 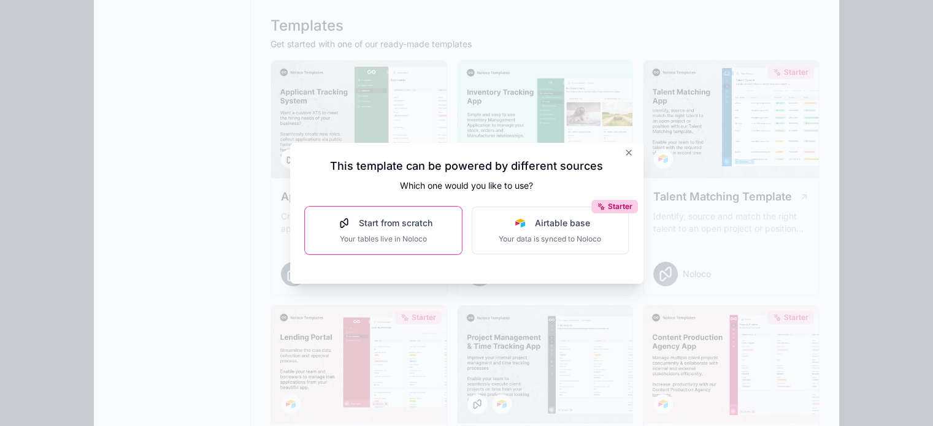 What do you see at coordinates (550, 231) in the screenshot?
I see `button: StarterAirtable LogoAirtable baseYour data is synced to Noloco` at bounding box center [550, 231].